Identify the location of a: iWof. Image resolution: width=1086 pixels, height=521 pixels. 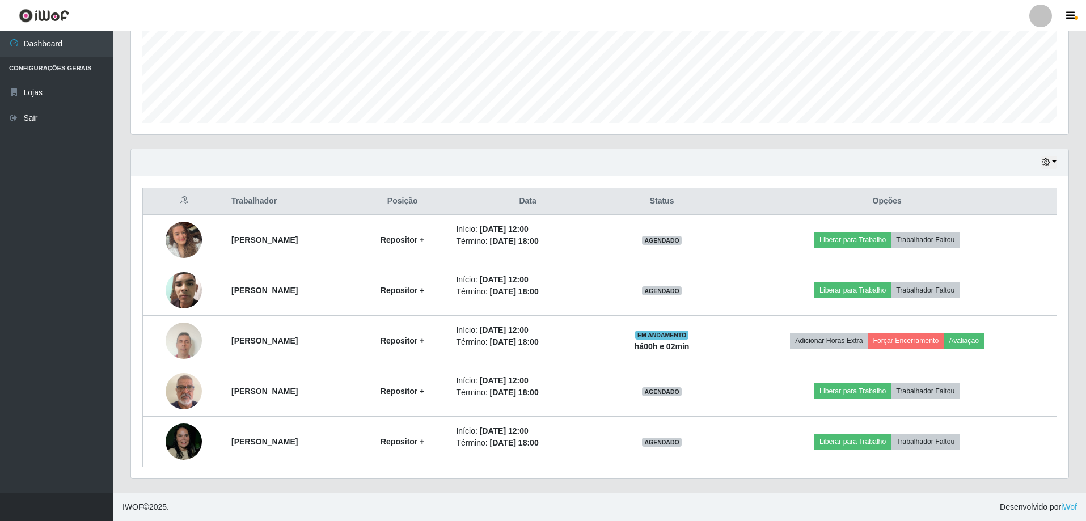
(1069, 507).